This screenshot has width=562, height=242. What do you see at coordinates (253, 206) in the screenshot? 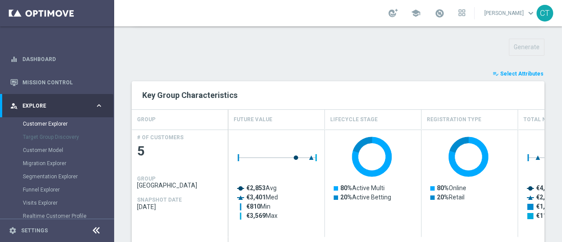
I see `tspan: €810` at bounding box center [253, 206].